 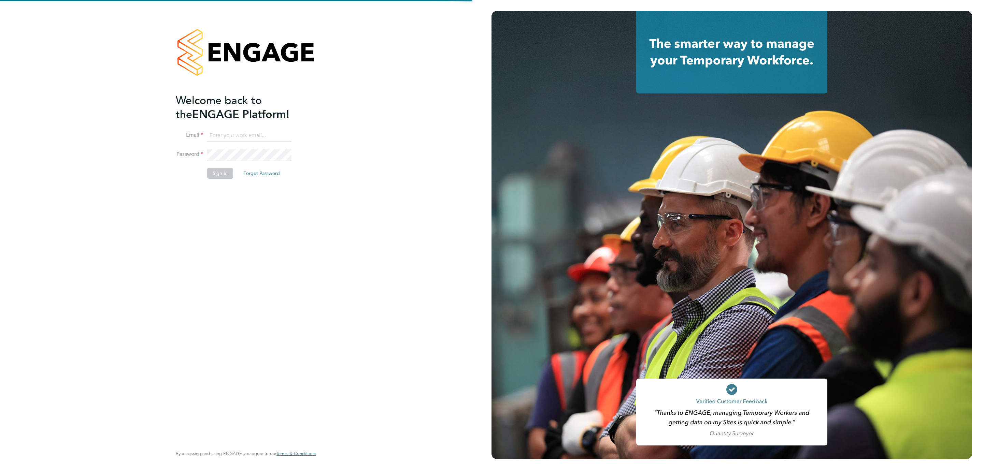 What do you see at coordinates (220, 173) in the screenshot?
I see `button: Sign In` at bounding box center [220, 173].